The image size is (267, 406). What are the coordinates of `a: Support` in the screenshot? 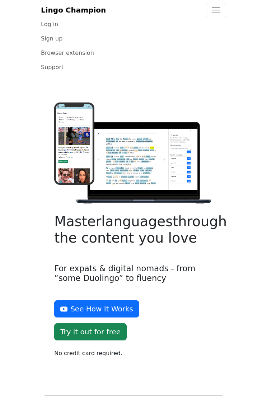 It's located at (133, 67).